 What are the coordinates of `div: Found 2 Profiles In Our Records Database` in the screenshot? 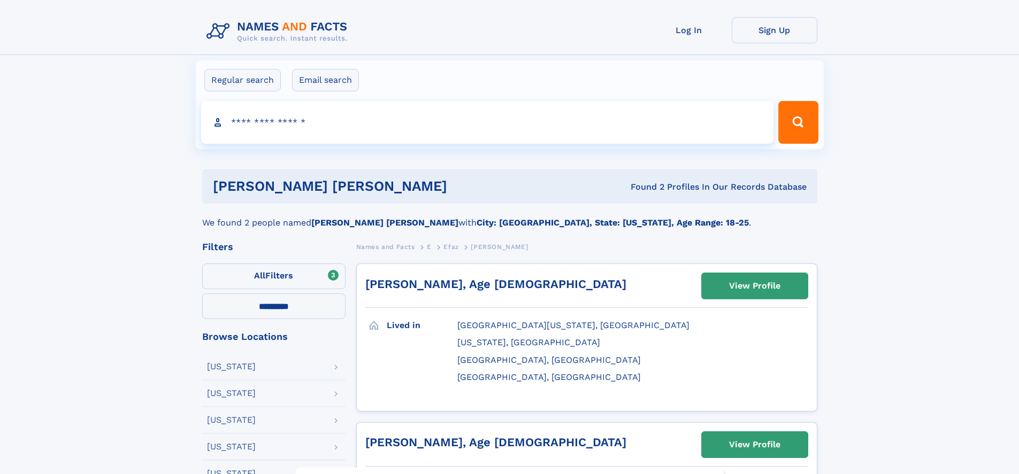 It's located at (672, 187).